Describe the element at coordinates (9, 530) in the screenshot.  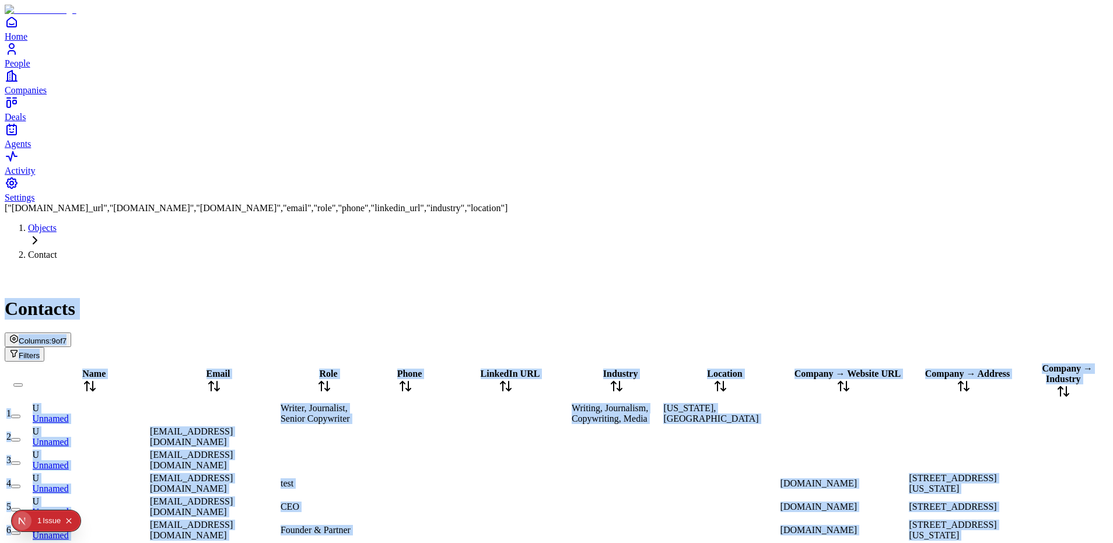
I see `span: 6` at that location.